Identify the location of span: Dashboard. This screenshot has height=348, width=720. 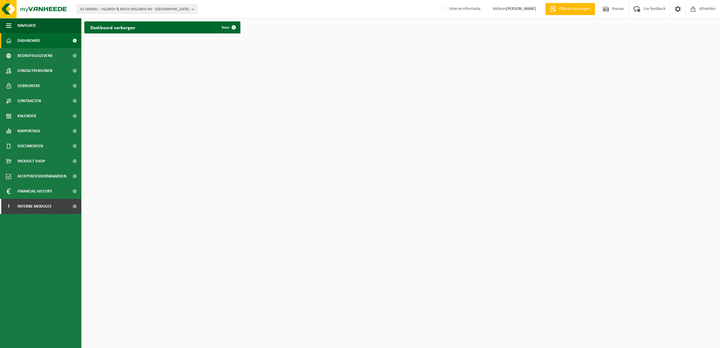
(29, 41).